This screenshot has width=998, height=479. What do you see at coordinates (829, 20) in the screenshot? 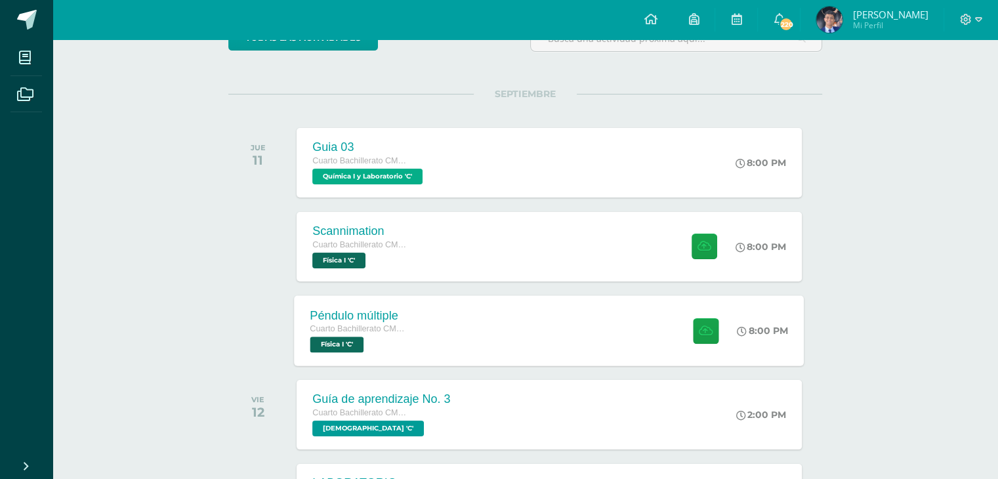
I see `img: 011d163692ab84abaa60657994dcbb4e.png` at bounding box center [829, 20].